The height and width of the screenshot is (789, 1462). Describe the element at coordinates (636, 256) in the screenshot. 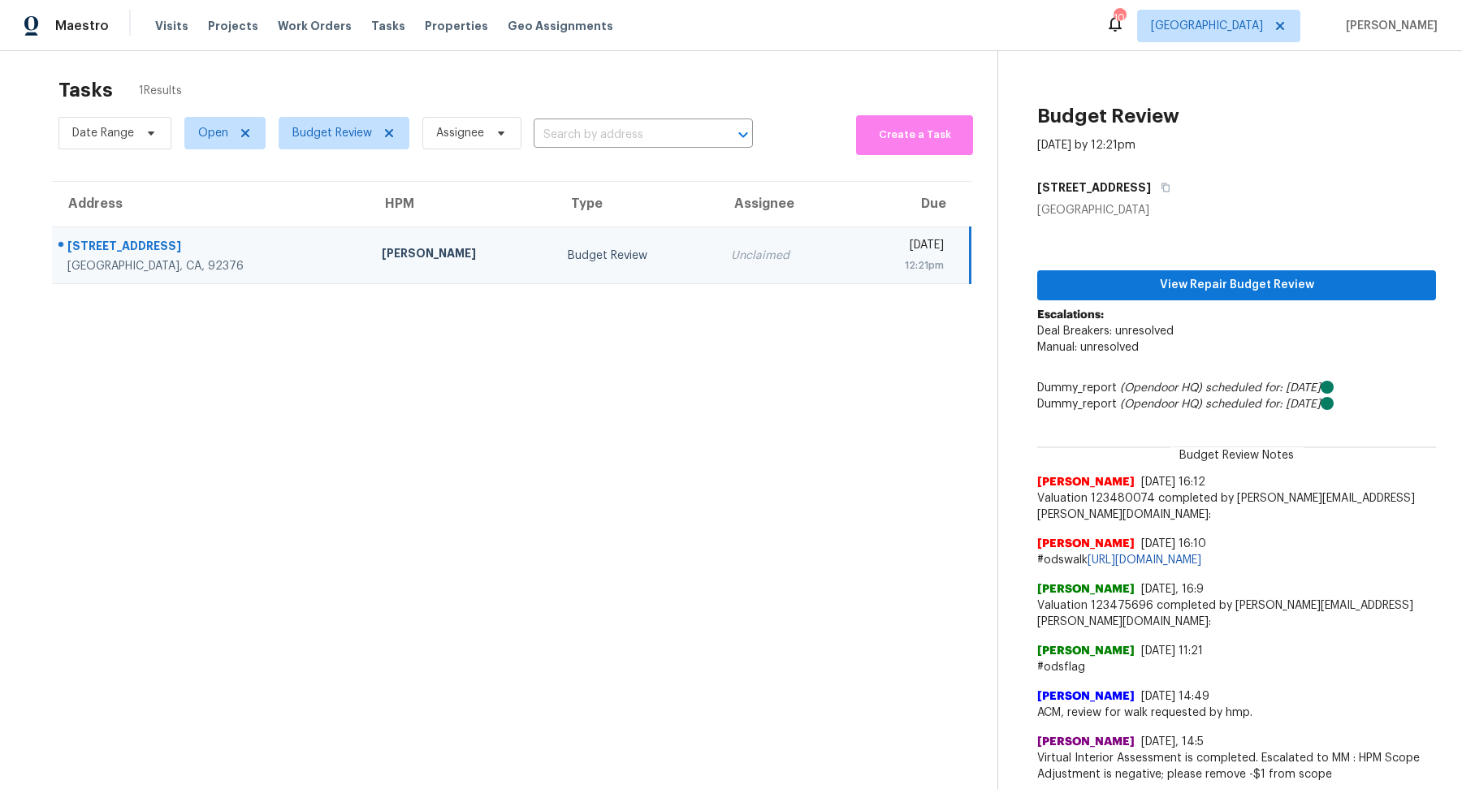

I see `div: Budget Review` at that location.